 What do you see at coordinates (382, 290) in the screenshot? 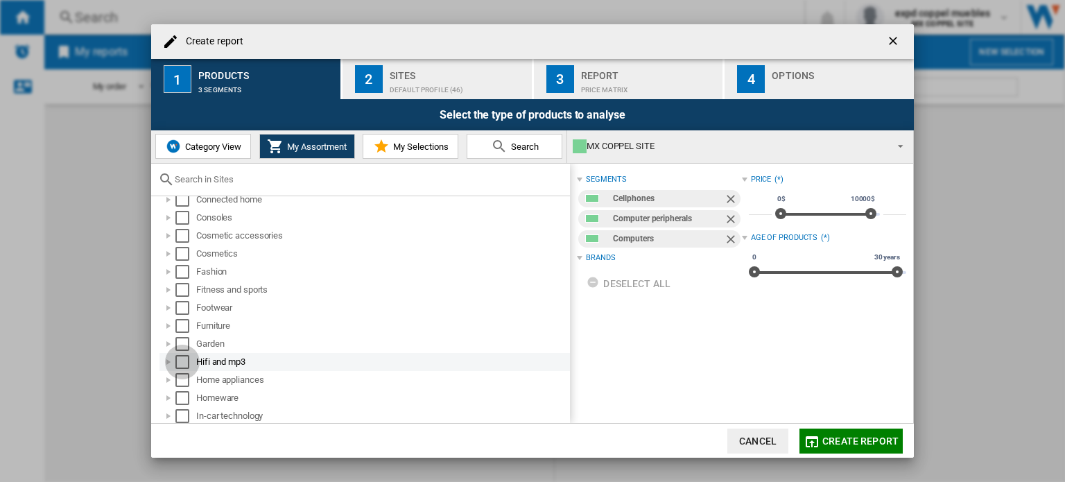
I see `div: Fitness and sports` at bounding box center [382, 290].